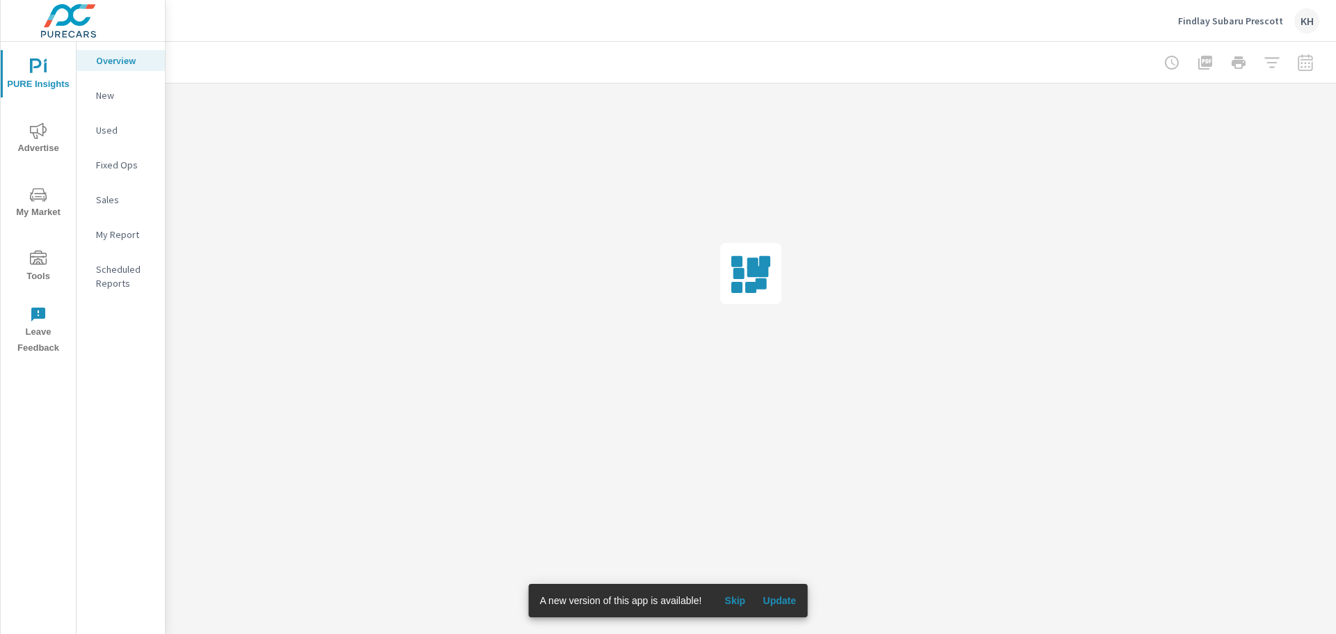 The width and height of the screenshot is (1336, 634). I want to click on p: Used, so click(125, 130).